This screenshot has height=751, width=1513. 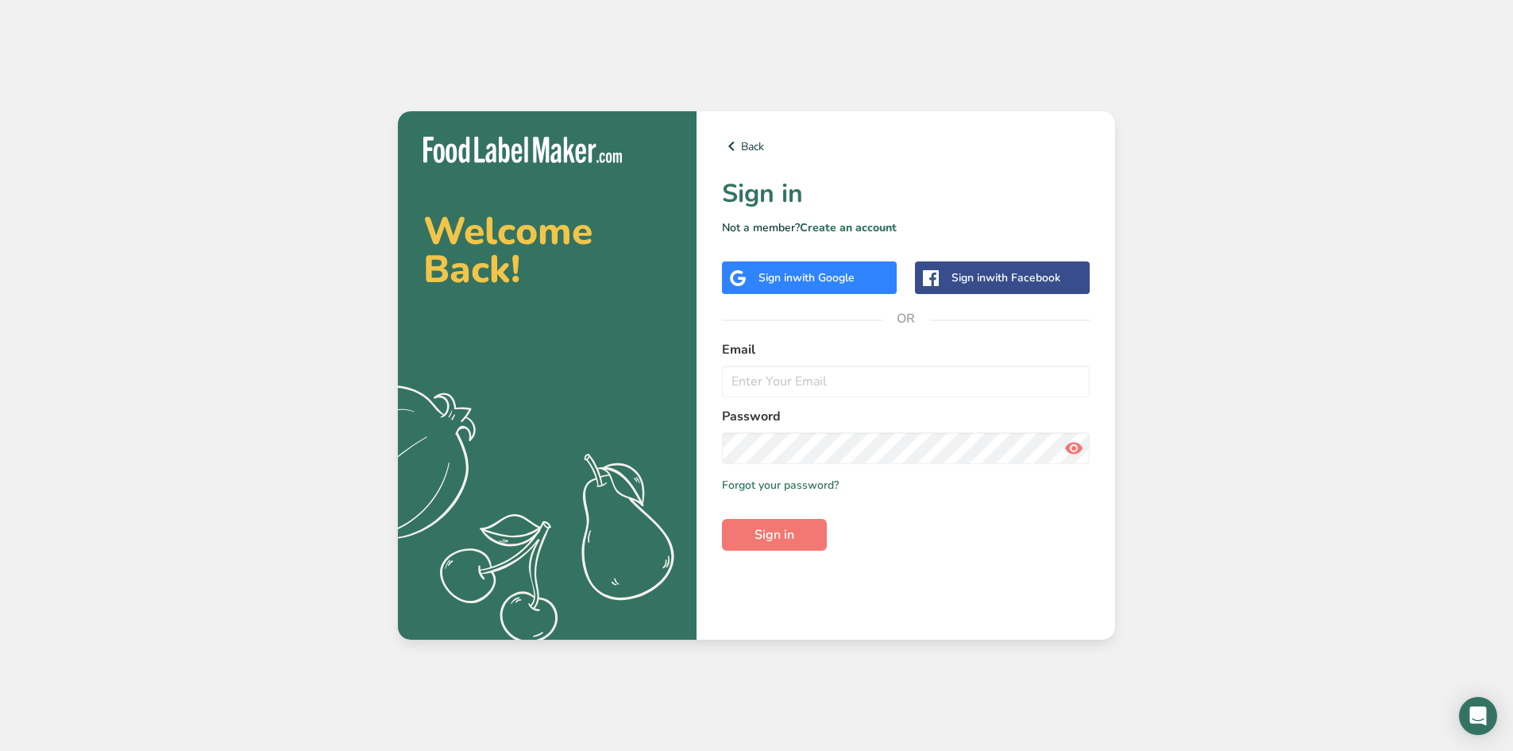 What do you see at coordinates (848, 227) in the screenshot?
I see `a: Create an account` at bounding box center [848, 227].